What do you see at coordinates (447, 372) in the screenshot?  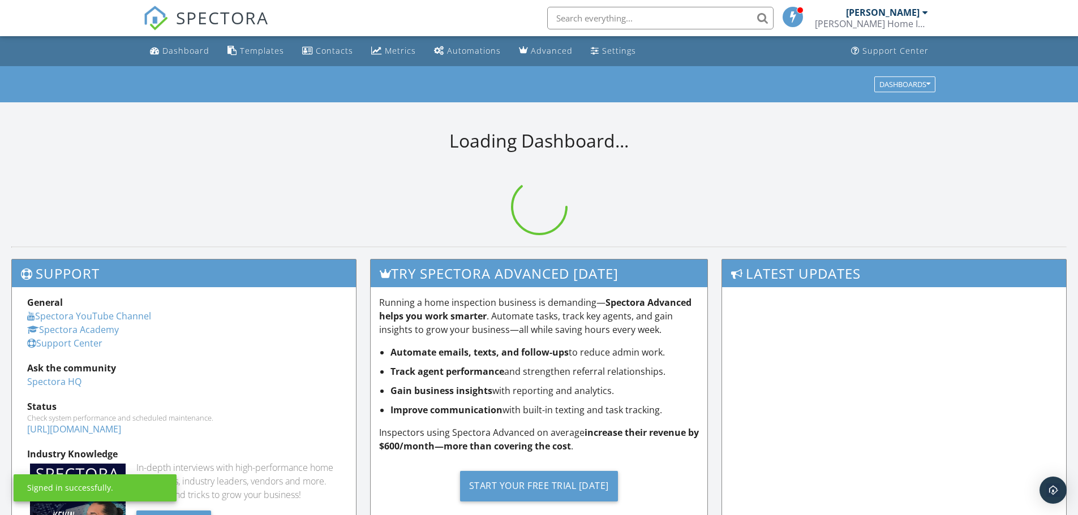 I see `strong: Track agent performance` at bounding box center [447, 372].